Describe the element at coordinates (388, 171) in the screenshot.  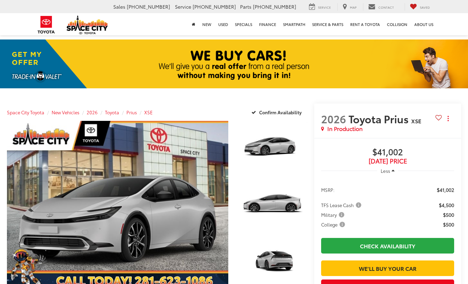
I see `button: Less` at that location.